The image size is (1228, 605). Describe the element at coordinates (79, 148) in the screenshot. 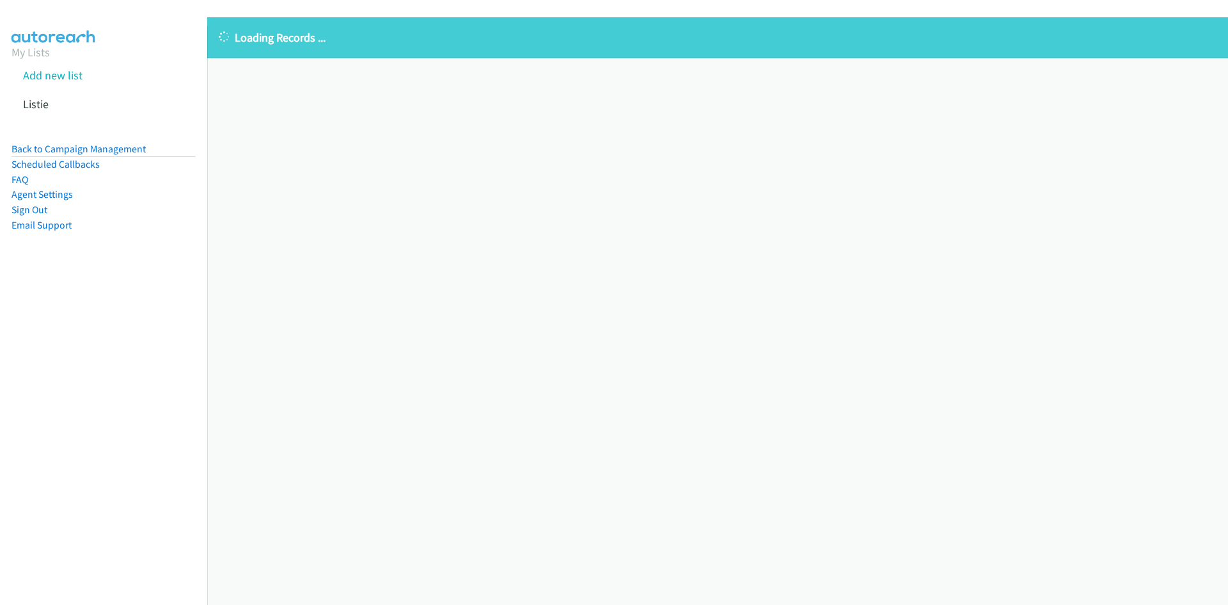

I see `a: Back to Campaign Management` at that location.